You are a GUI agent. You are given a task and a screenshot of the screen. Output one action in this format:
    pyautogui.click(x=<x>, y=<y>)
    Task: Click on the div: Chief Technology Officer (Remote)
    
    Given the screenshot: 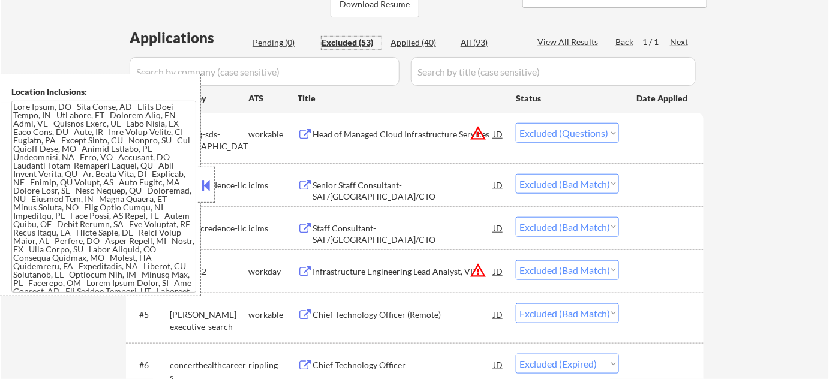 What is the action you would take?
    pyautogui.click(x=403, y=315)
    